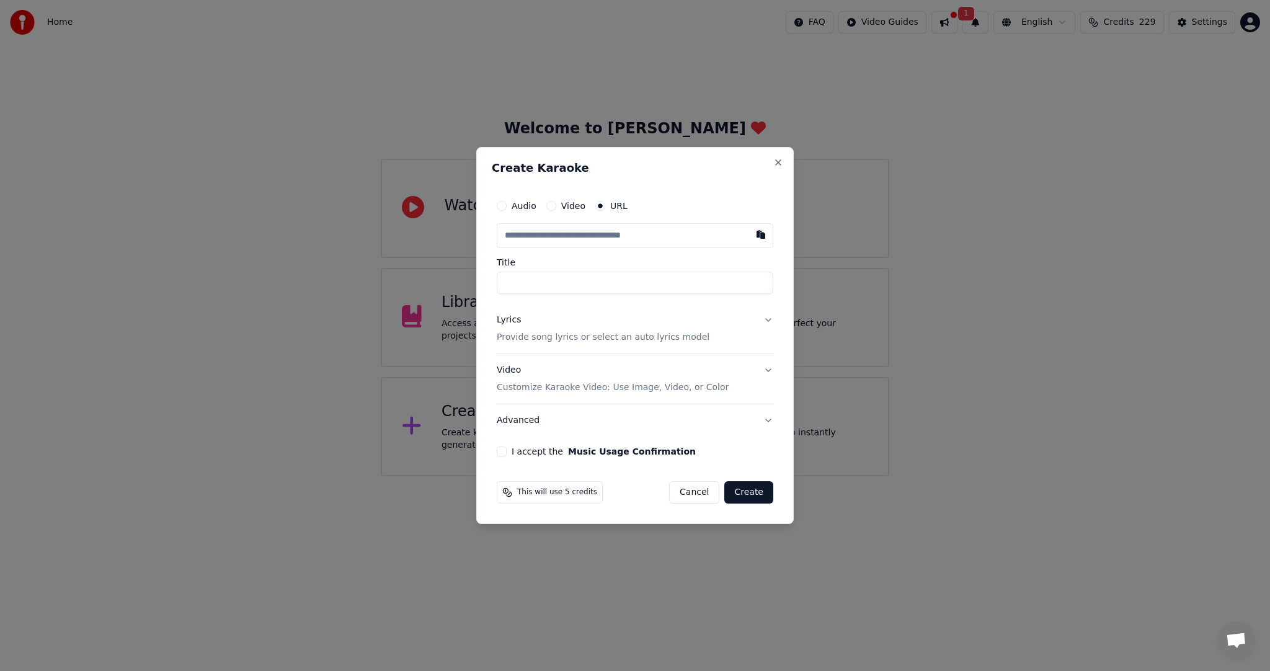  What do you see at coordinates (635, 329) in the screenshot?
I see `button: LyricsProvide song lyrics or select an auto lyrics model` at bounding box center [635, 329].